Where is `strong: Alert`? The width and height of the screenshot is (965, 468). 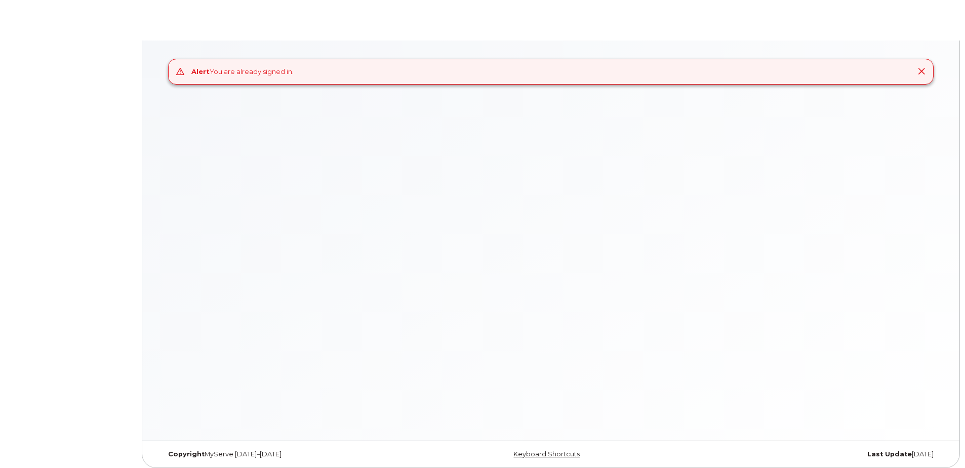 strong: Alert is located at coordinates (200, 71).